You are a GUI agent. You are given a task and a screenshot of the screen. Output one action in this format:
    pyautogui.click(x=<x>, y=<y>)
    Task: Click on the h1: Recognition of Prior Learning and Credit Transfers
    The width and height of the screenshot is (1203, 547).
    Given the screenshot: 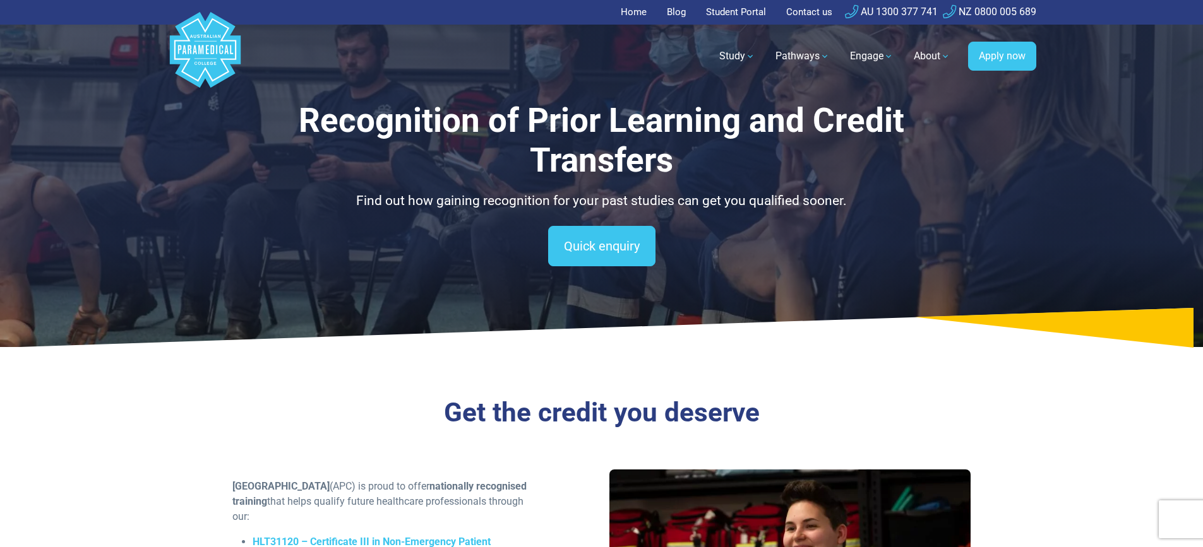 What is the action you would take?
    pyautogui.click(x=602, y=141)
    